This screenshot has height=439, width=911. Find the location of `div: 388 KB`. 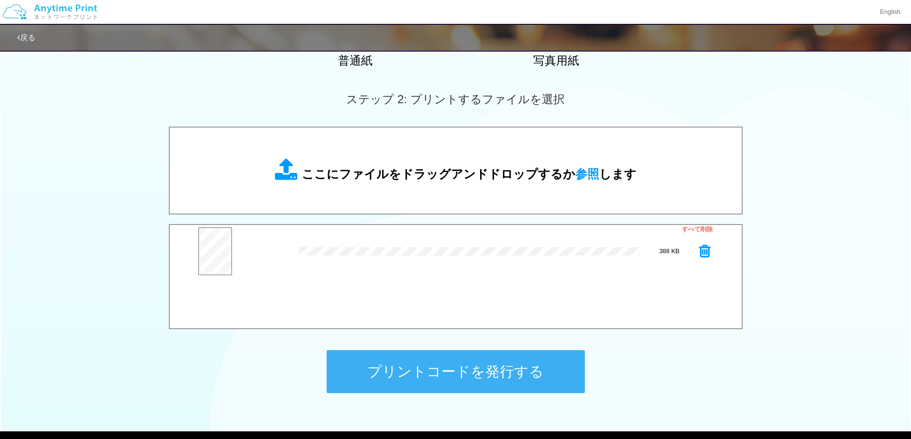

div: 388 KB is located at coordinates (669, 252).